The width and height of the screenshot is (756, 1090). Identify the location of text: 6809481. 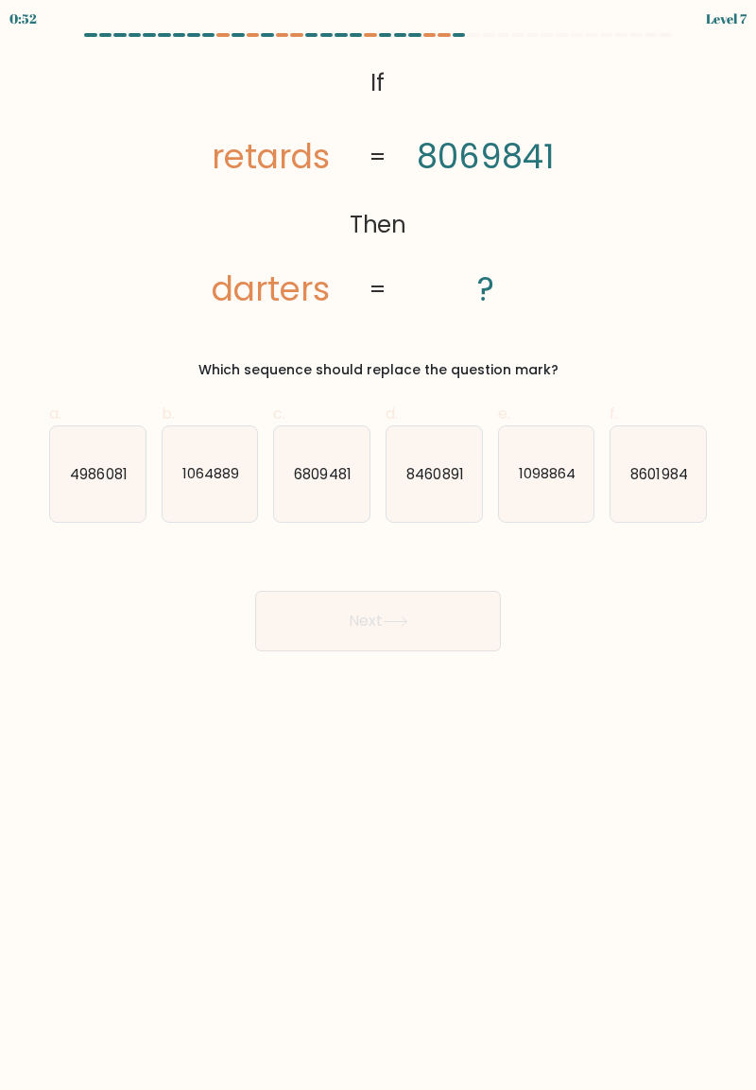
(323, 472).